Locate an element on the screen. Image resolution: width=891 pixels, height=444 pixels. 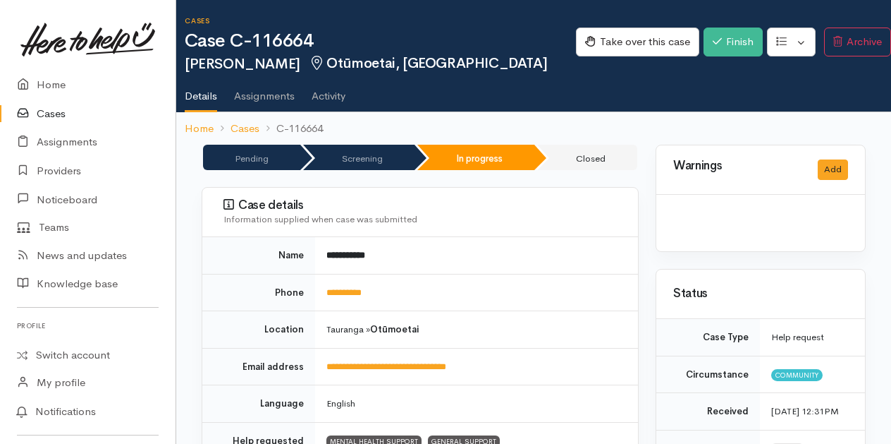
td: Language is located at coordinates (259, 403).